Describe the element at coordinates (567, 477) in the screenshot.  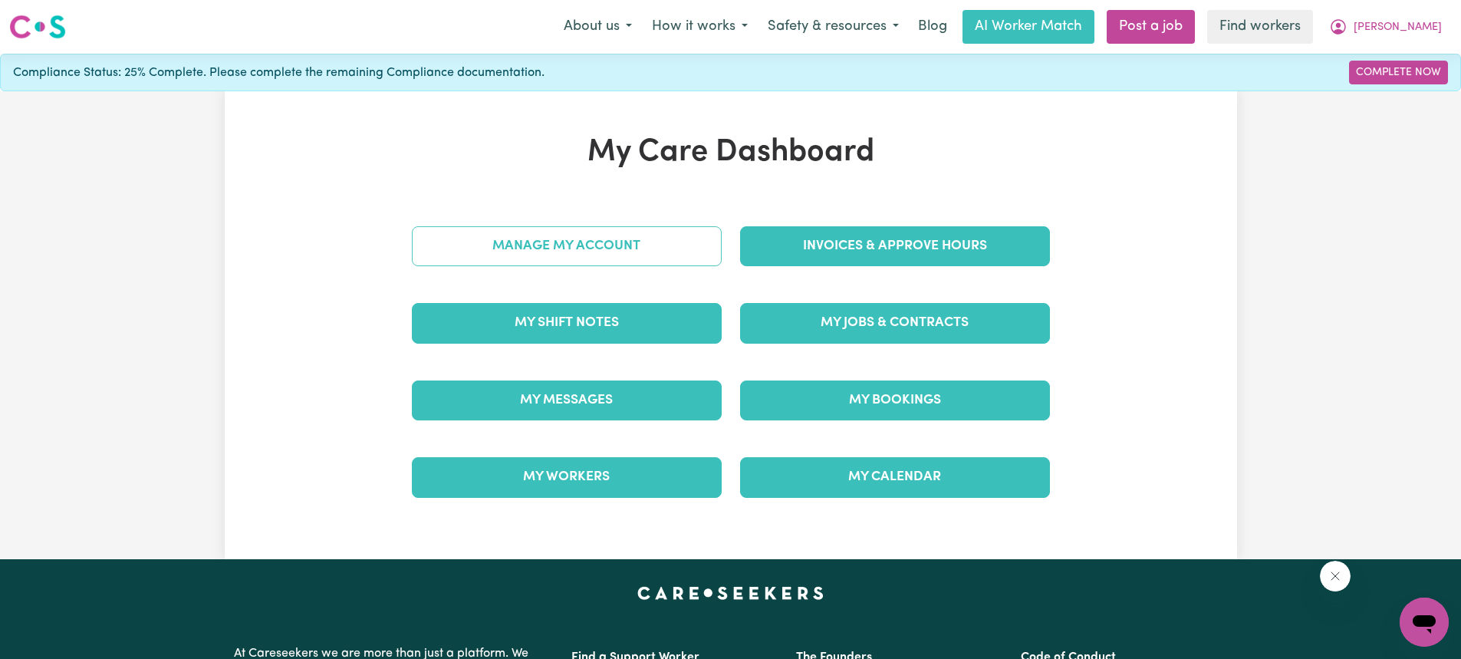
I see `a: My Workers` at that location.